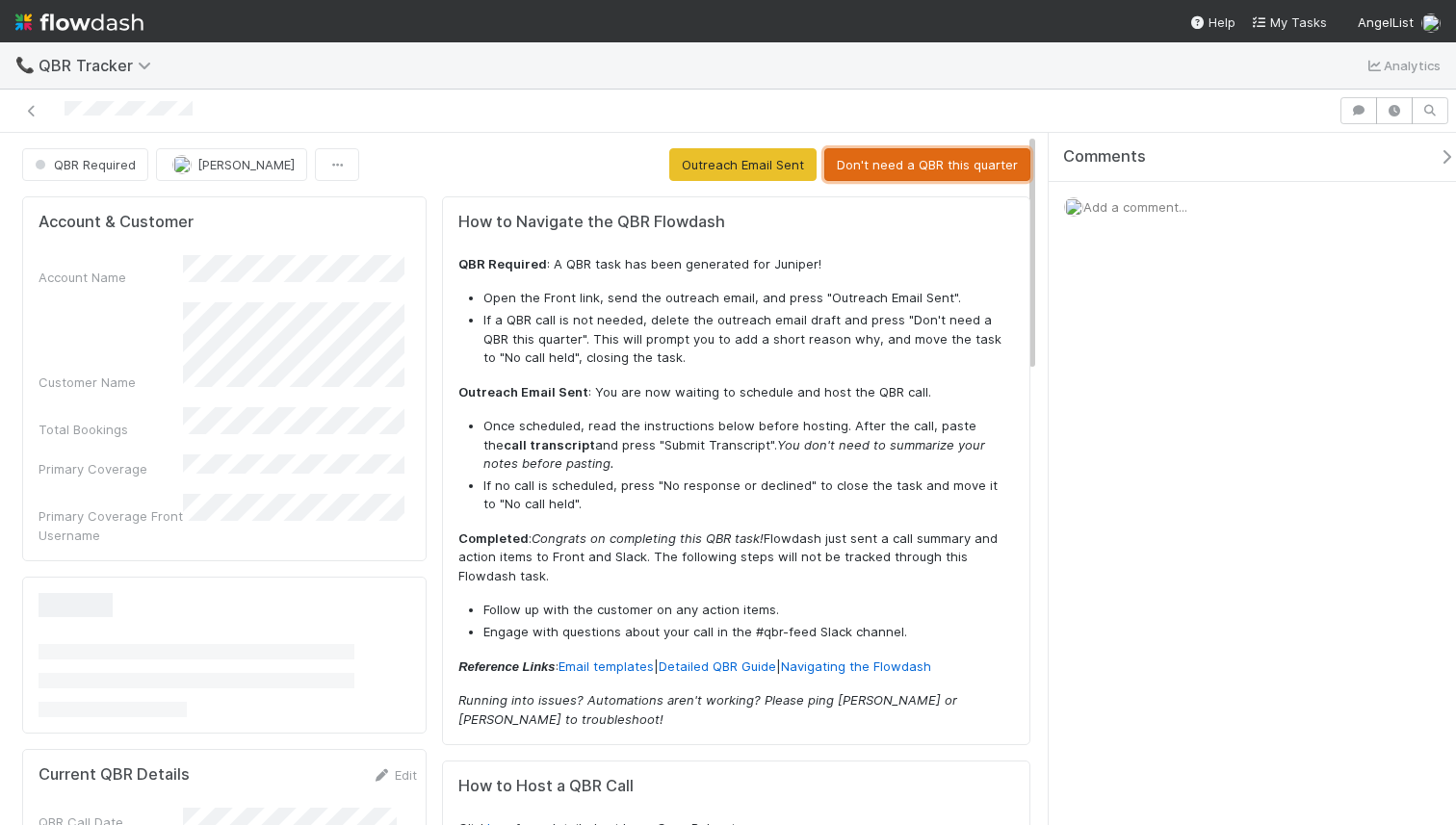 The height and width of the screenshot is (825, 1456). Describe the element at coordinates (736, 786) in the screenshot. I see `h5: How to Host a QBR Call` at that location.